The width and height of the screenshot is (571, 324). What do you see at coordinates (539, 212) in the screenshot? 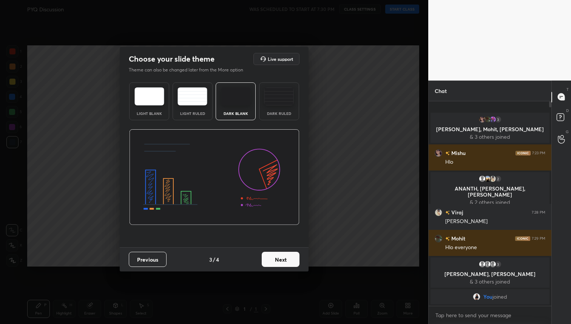
I see `div: 7:28 PM` at bounding box center [539, 212].